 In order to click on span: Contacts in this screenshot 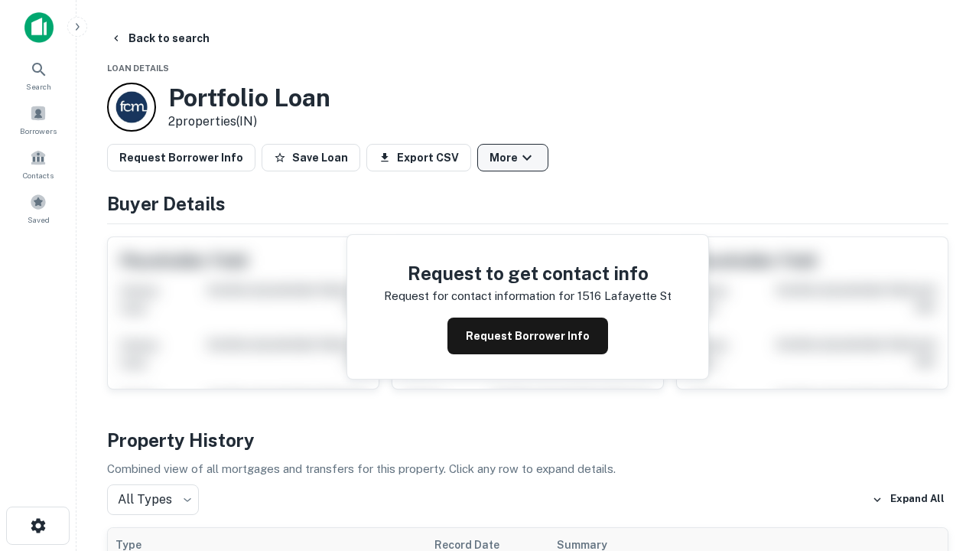, I will do `click(38, 175)`.